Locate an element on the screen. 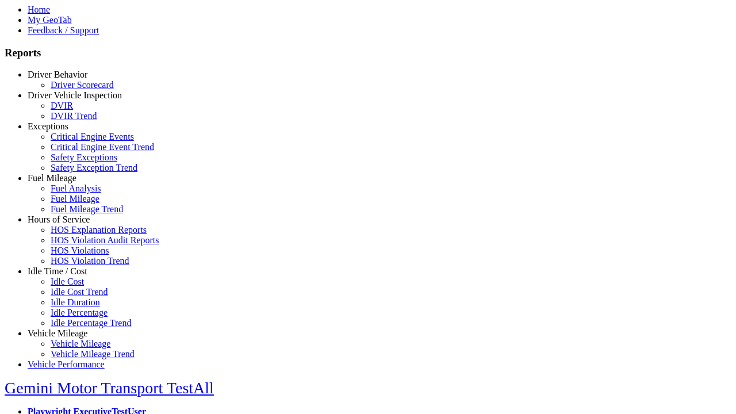 This screenshot has height=414, width=736. h3: Reports is located at coordinates (368, 53).